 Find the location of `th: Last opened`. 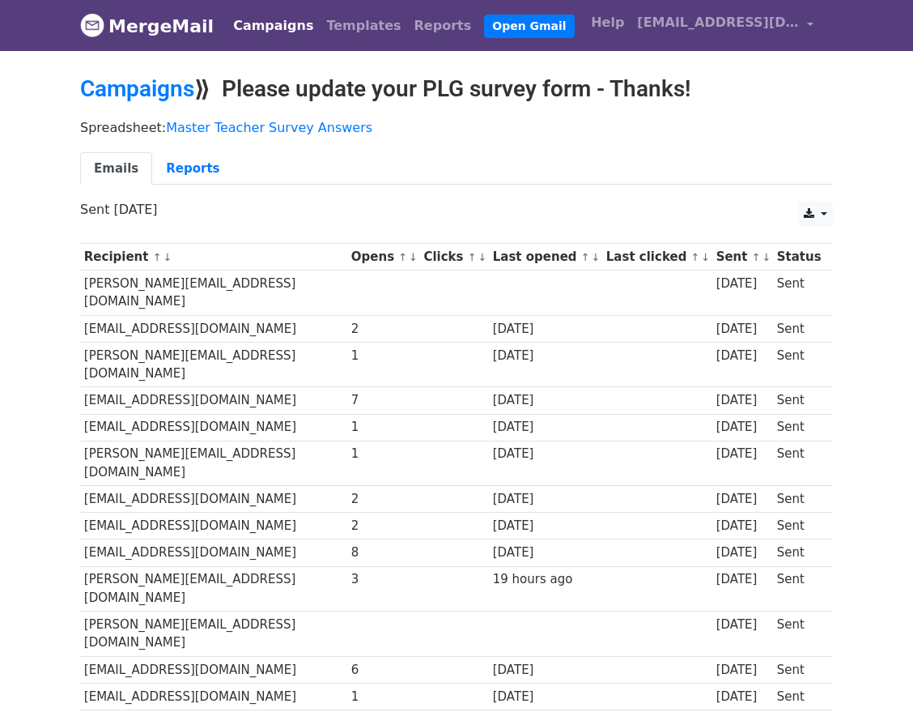

th: Last opened is located at coordinates (546, 257).